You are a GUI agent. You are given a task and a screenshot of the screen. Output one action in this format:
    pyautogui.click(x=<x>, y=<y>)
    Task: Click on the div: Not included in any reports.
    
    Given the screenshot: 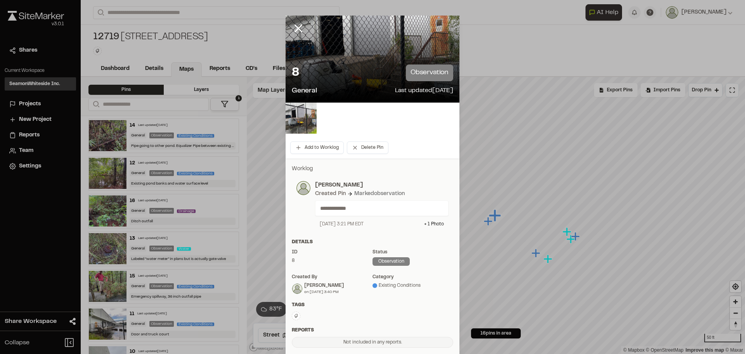 What is the action you would take?
    pyautogui.click(x=373, y=342)
    